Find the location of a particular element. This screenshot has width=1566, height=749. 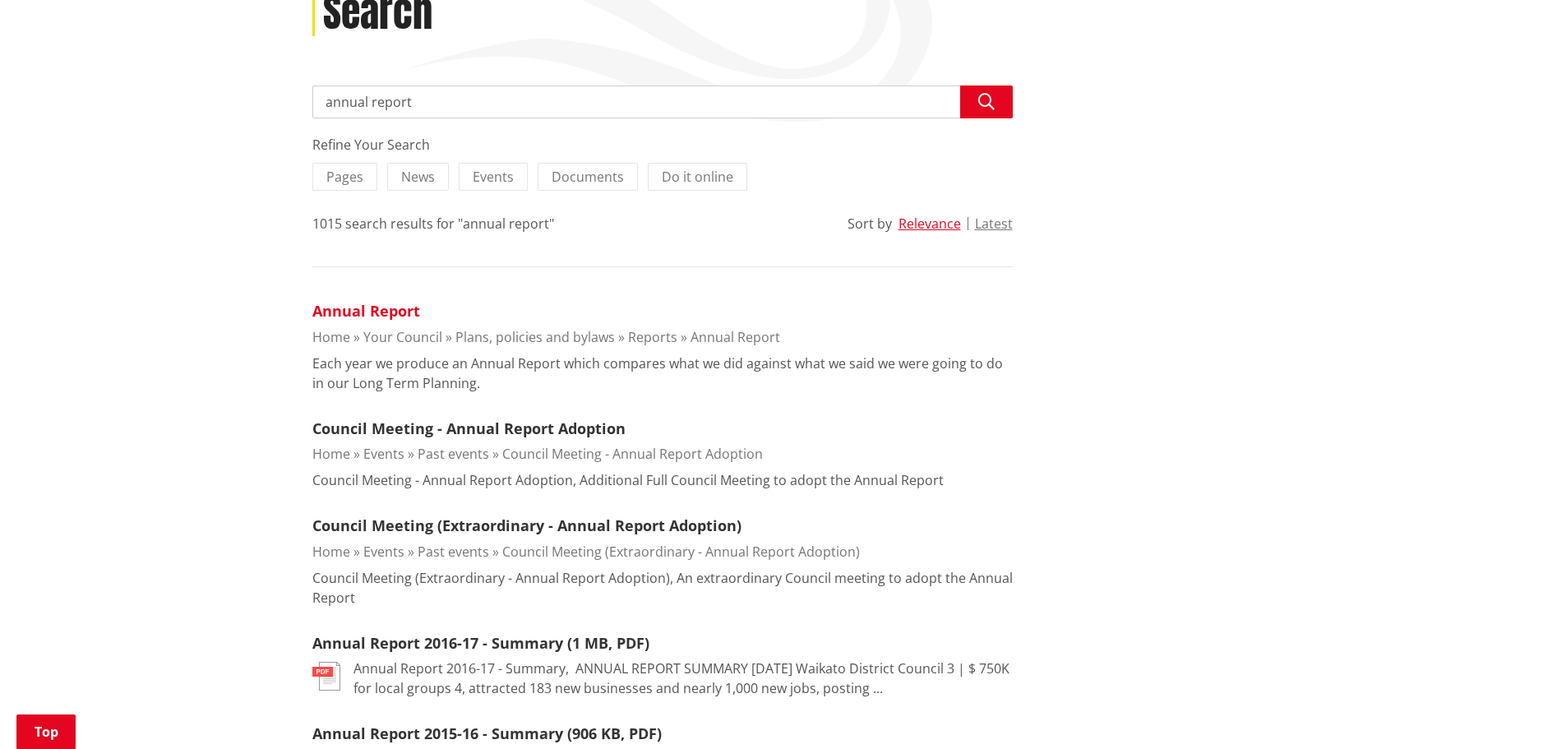

div: Refine Your Search is located at coordinates (662, 145).